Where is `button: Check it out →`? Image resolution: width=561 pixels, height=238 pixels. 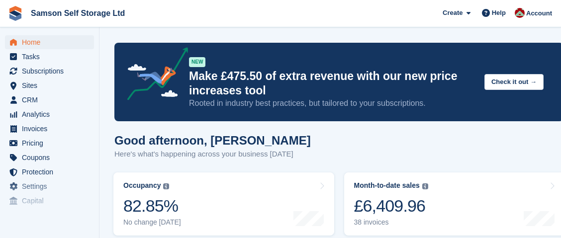 button: Check it out → is located at coordinates (514, 82).